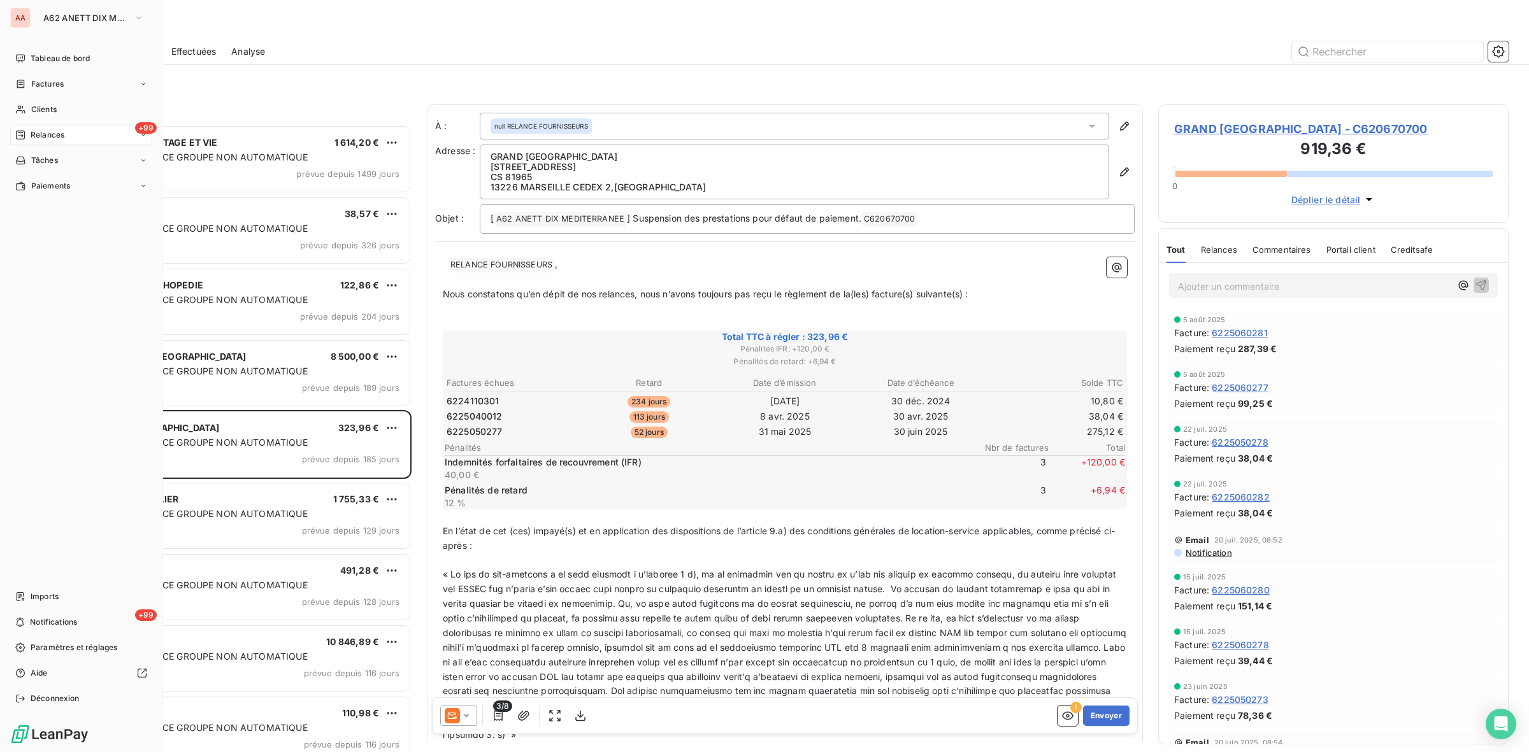 This screenshot has height=752, width=1529. What do you see at coordinates (1249, 743) in the screenshot?
I see `span: 20 juin 2025, 08:54` at bounding box center [1249, 743].